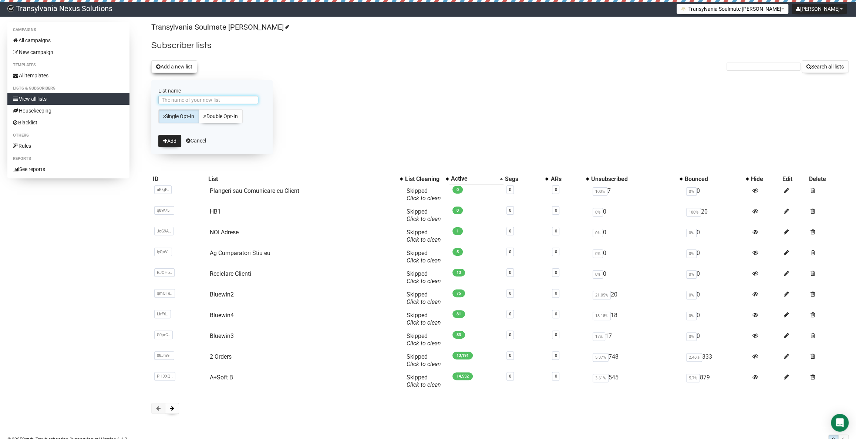 Image resolution: width=856 pixels, height=439 pixels. I want to click on th: ARs: No sort applied, activate to apply an ascending sort, so click(569, 179).